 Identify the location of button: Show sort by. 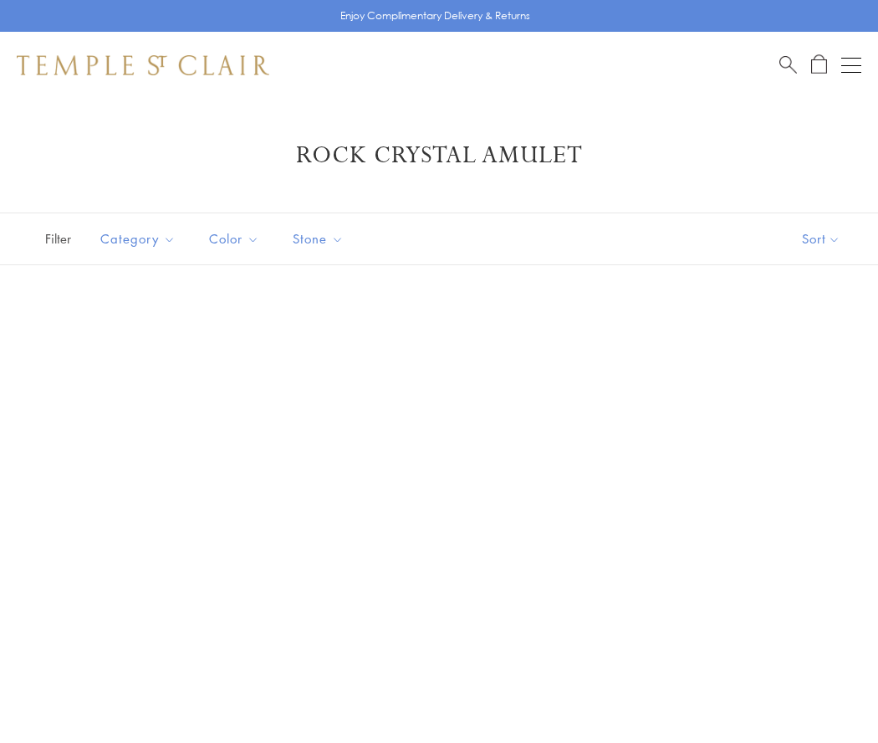
(821, 238).